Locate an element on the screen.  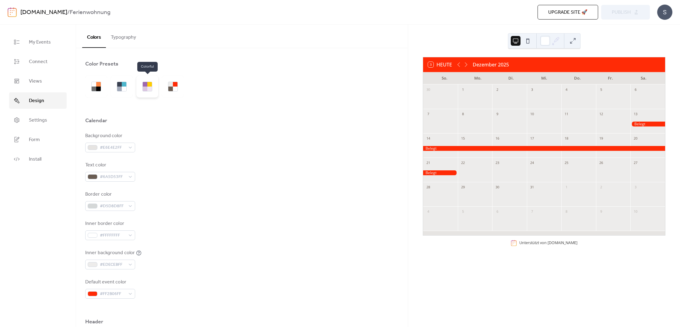
div: Dezember 2025 is located at coordinates (491, 65).